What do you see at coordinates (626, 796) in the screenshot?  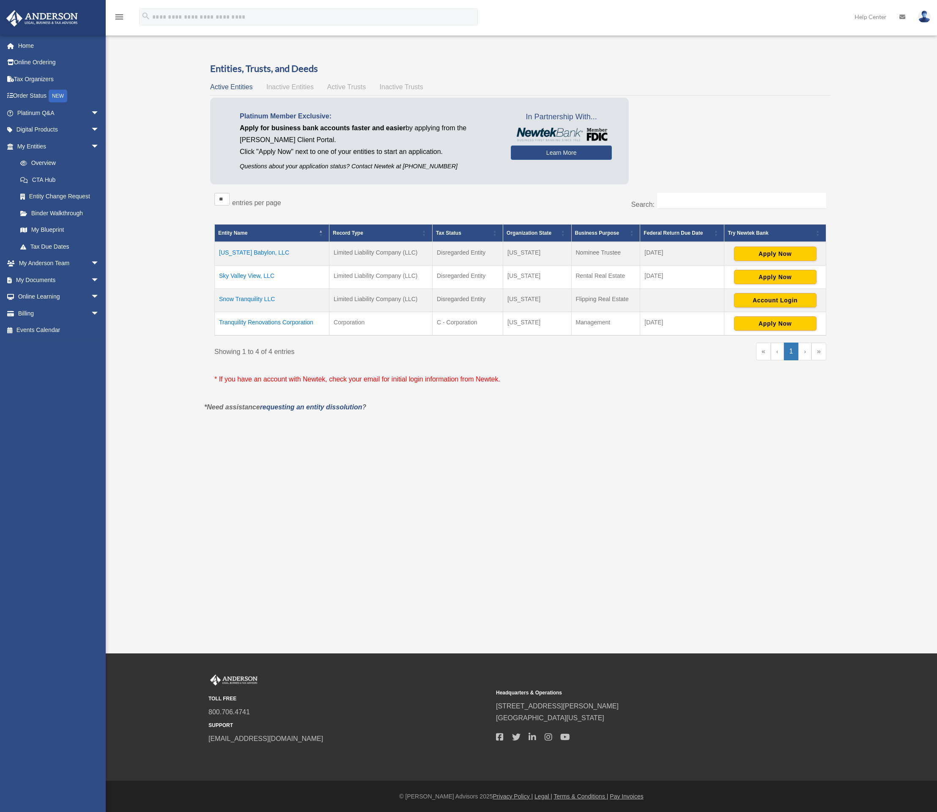 I see `a: Pay Invoices` at bounding box center [626, 796].